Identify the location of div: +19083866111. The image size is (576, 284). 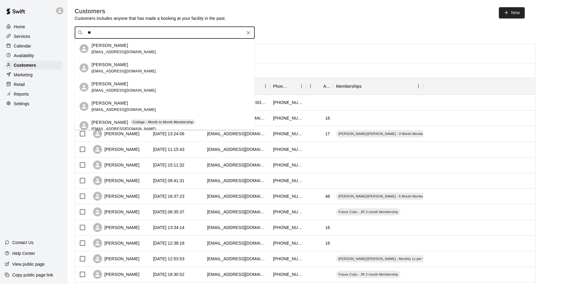
(288, 134).